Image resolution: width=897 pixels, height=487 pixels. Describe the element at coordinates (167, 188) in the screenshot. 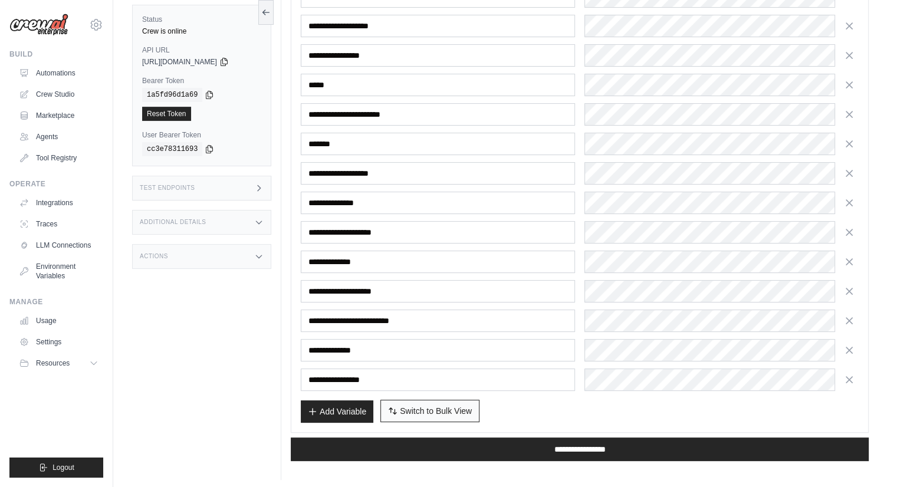

I see `h3: Test Endpoints` at that location.